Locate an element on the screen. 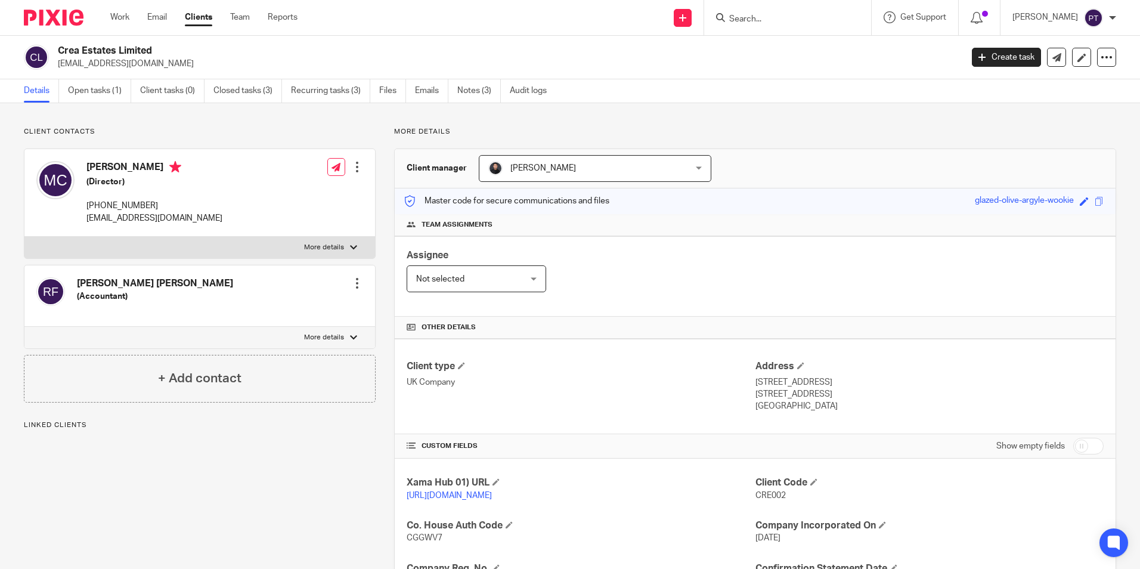  h5: (Accountant) is located at coordinates (155, 296).